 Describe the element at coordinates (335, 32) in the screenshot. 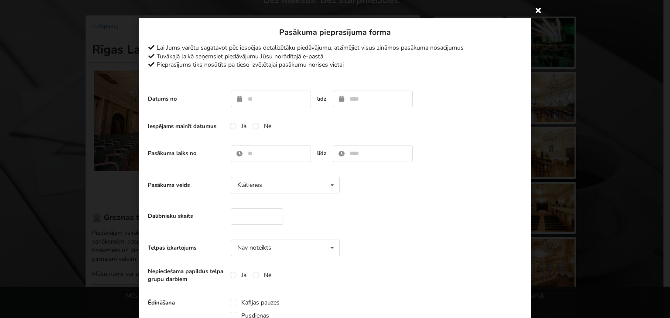

I see `h3: Pasākuma pieprasījuma forma` at that location.